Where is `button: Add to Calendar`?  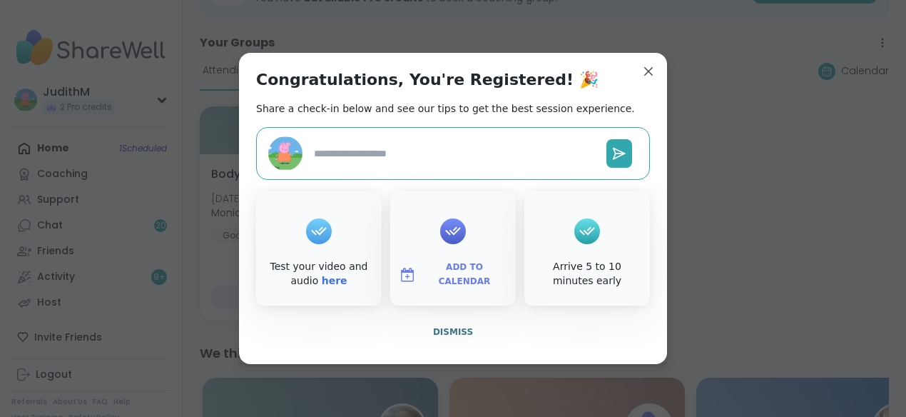 button: Add to Calendar is located at coordinates (453, 275).